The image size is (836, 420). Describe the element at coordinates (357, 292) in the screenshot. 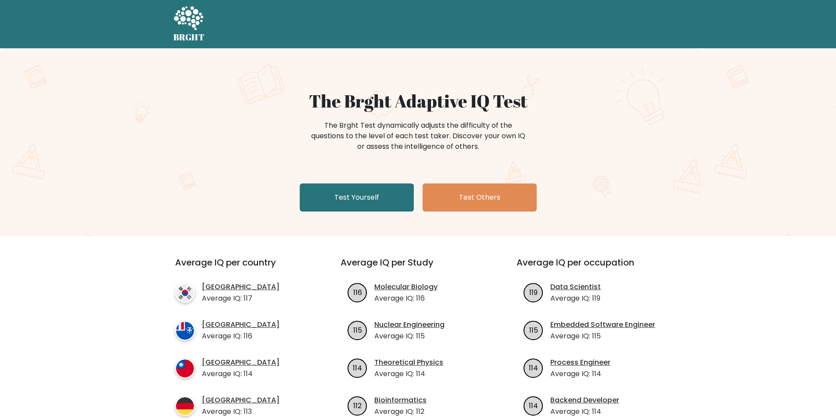

I see `text: 116` at that location.